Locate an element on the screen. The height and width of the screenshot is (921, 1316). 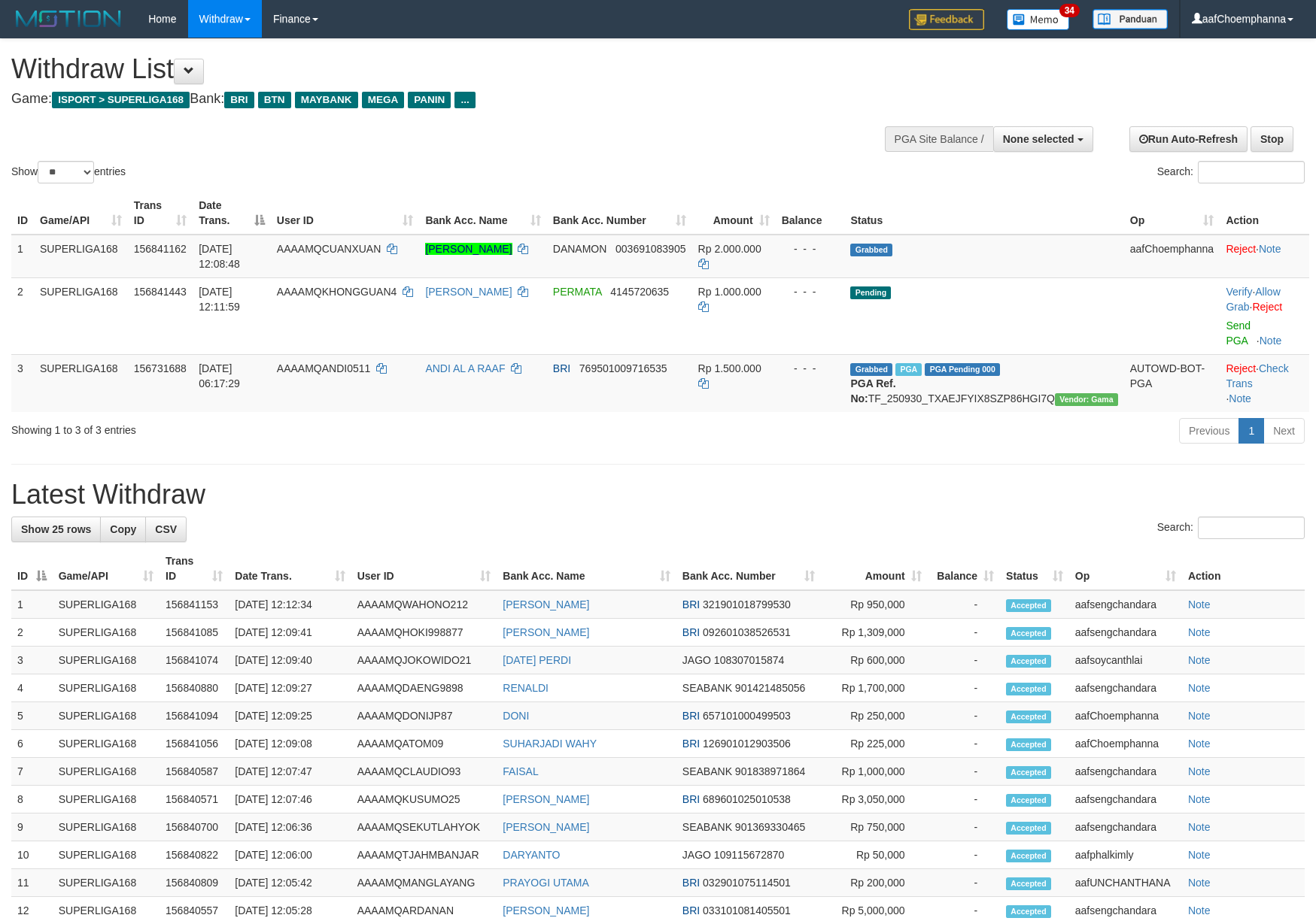
td: aafphalkimly is located at coordinates (1126, 855).